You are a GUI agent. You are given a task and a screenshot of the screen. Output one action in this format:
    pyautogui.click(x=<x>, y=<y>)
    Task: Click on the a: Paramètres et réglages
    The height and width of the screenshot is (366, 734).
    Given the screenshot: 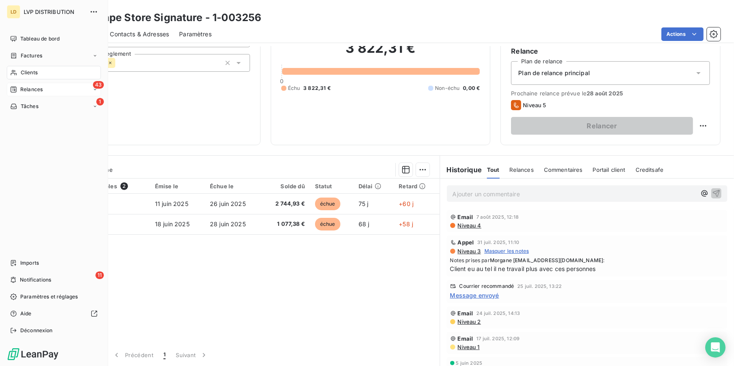 What is the action you would take?
    pyautogui.click(x=54, y=297)
    